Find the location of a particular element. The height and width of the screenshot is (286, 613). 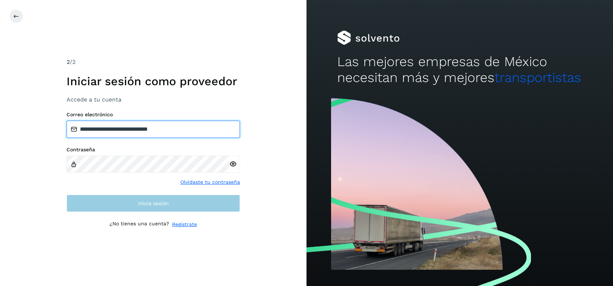

label: Contraseña is located at coordinates (153, 150).